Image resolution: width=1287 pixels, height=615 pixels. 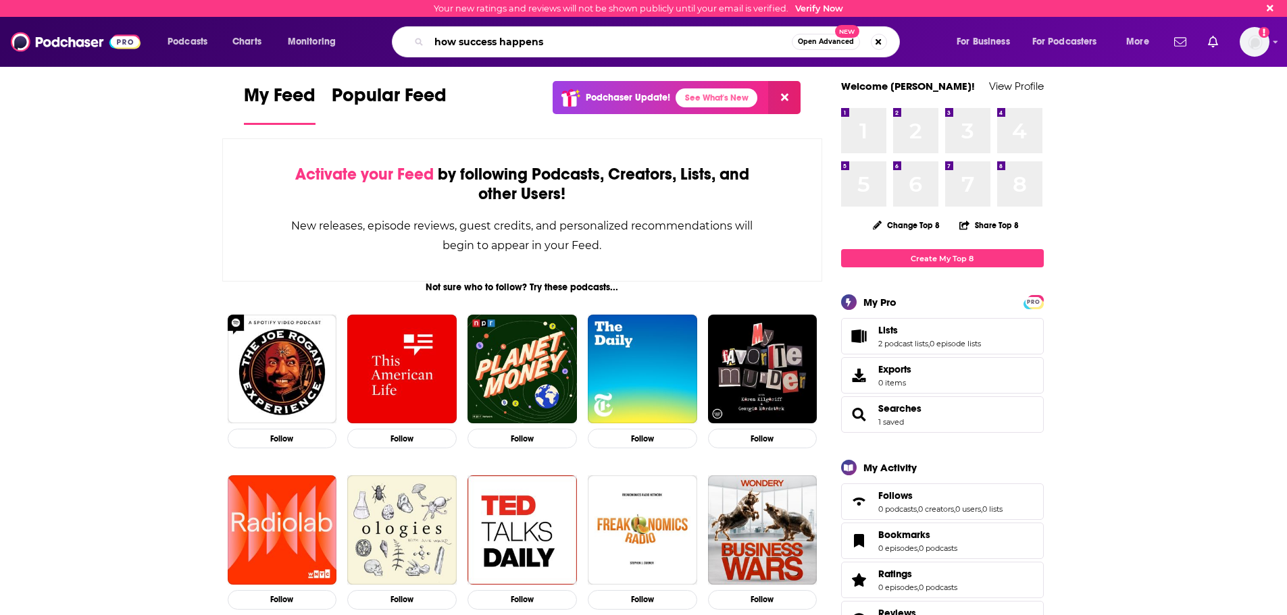 What do you see at coordinates (280, 99) in the screenshot?
I see `span: My Feed` at bounding box center [280, 99].